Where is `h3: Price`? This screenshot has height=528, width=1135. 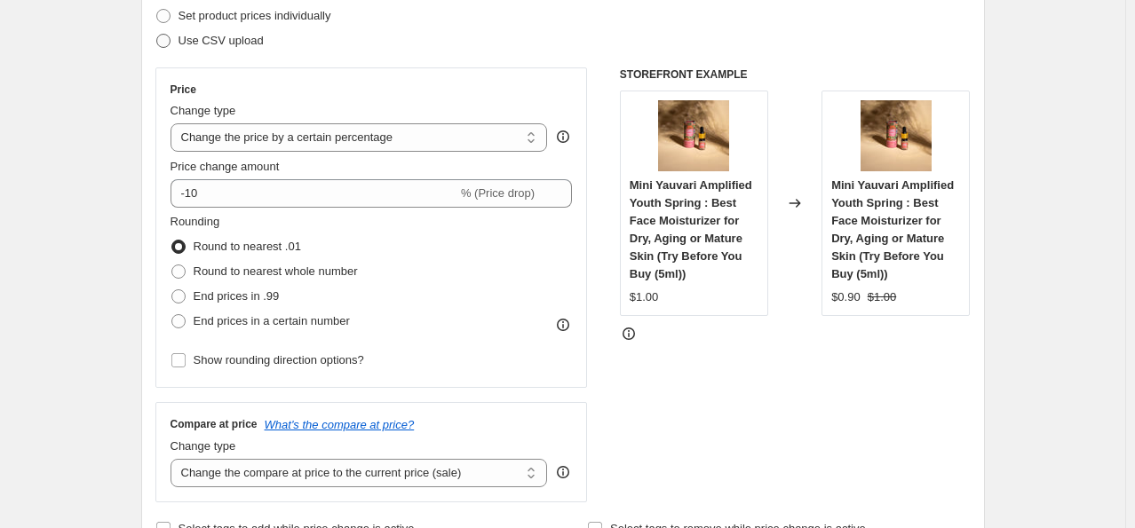 h3: Price is located at coordinates (183, 90).